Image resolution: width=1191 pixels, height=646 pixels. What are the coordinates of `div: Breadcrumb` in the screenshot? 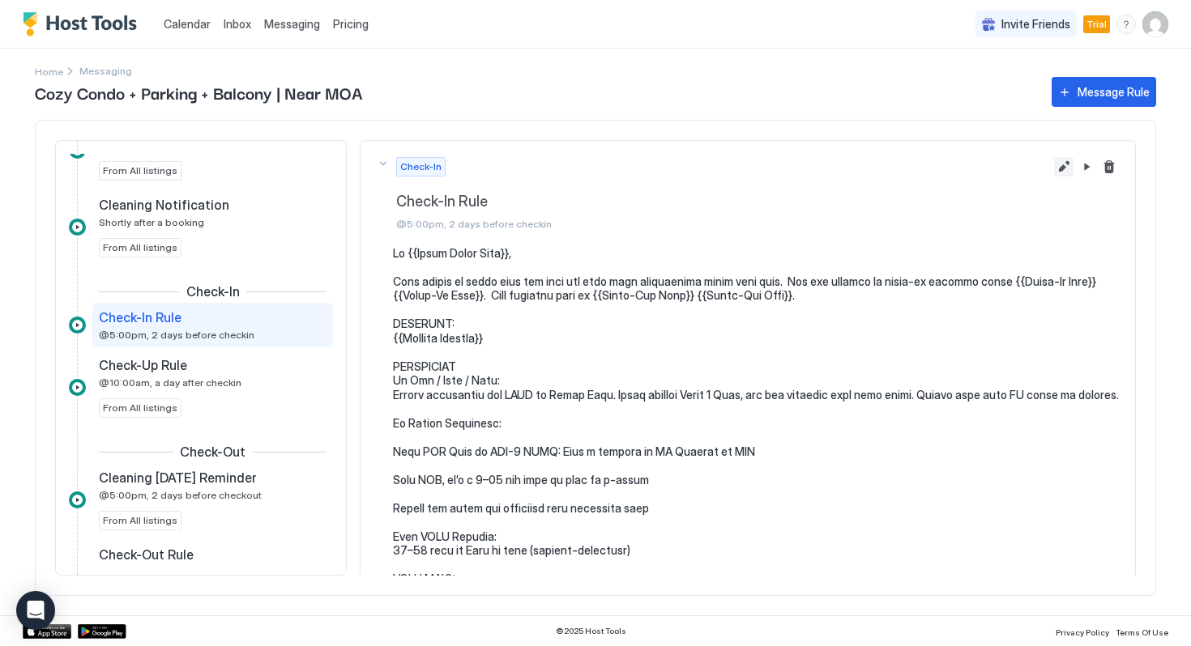 It's located at (49, 70).